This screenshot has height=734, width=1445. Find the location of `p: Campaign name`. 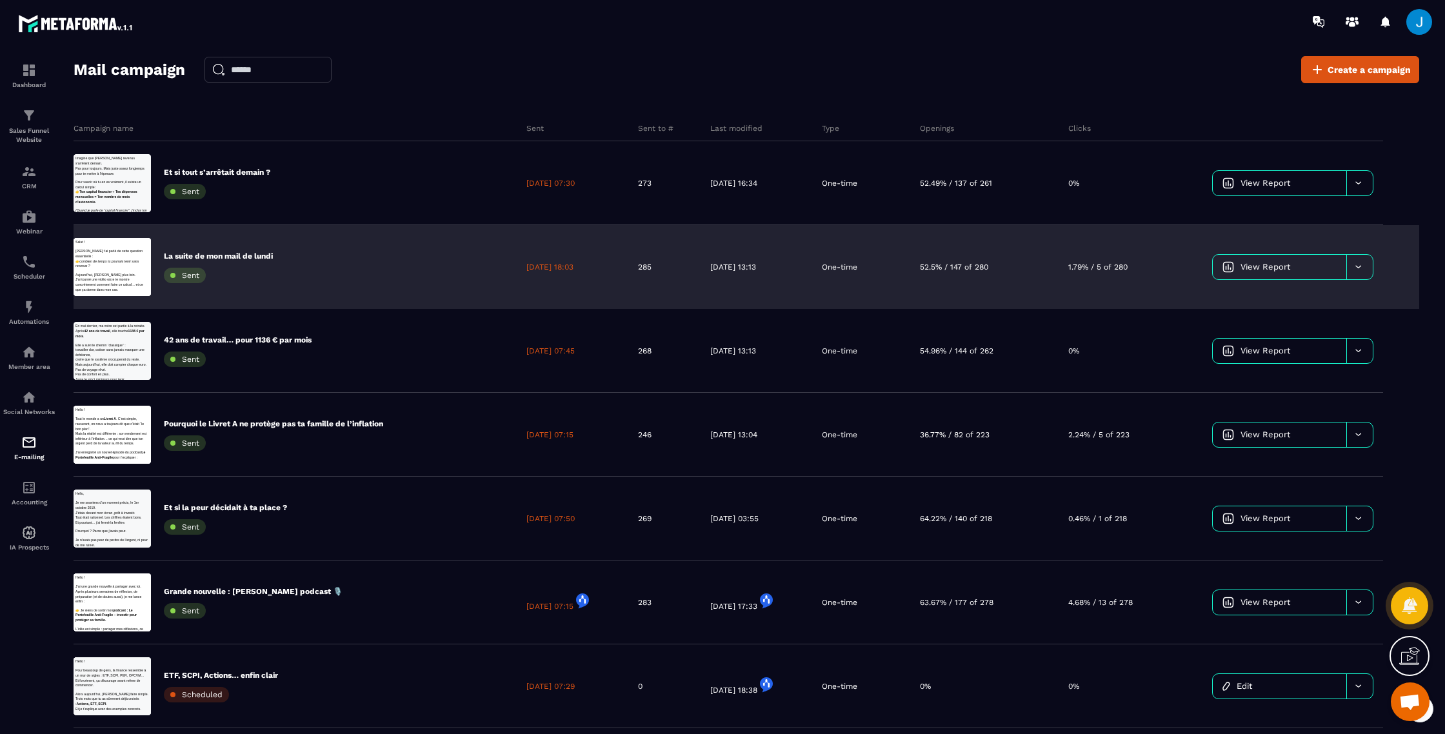

p: Campaign name is located at coordinates (103, 128).